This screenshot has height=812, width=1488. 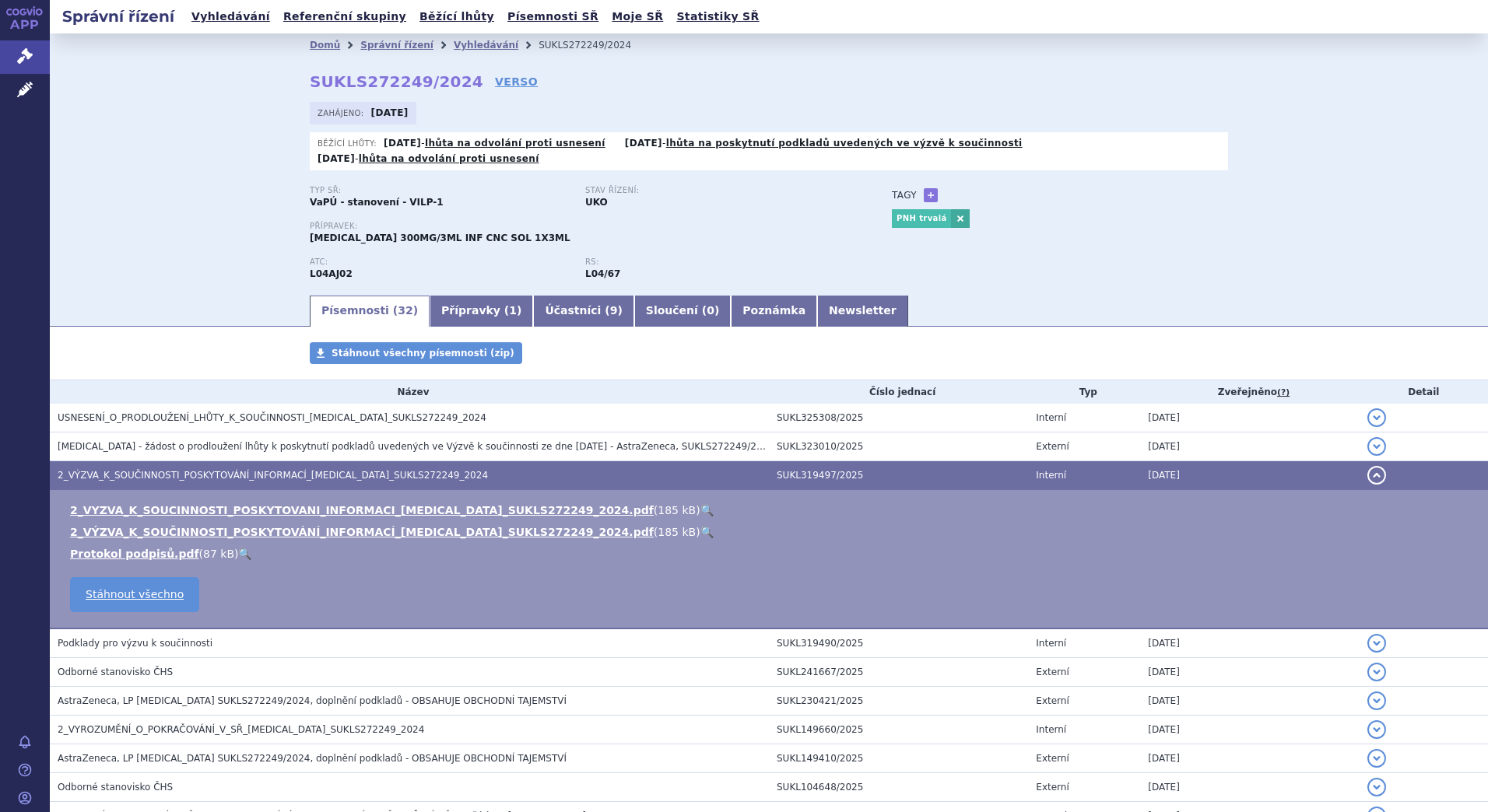 I want to click on a: Protokol podpisů.pdf, so click(x=134, y=554).